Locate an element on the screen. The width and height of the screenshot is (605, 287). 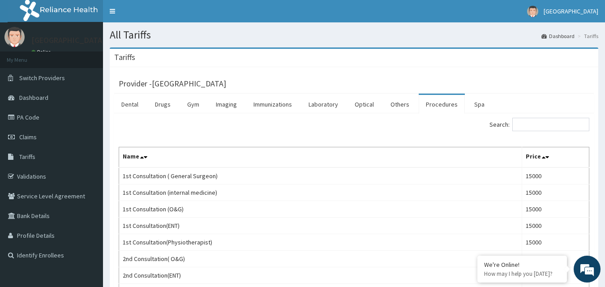
a: Dashboard is located at coordinates (558, 36).